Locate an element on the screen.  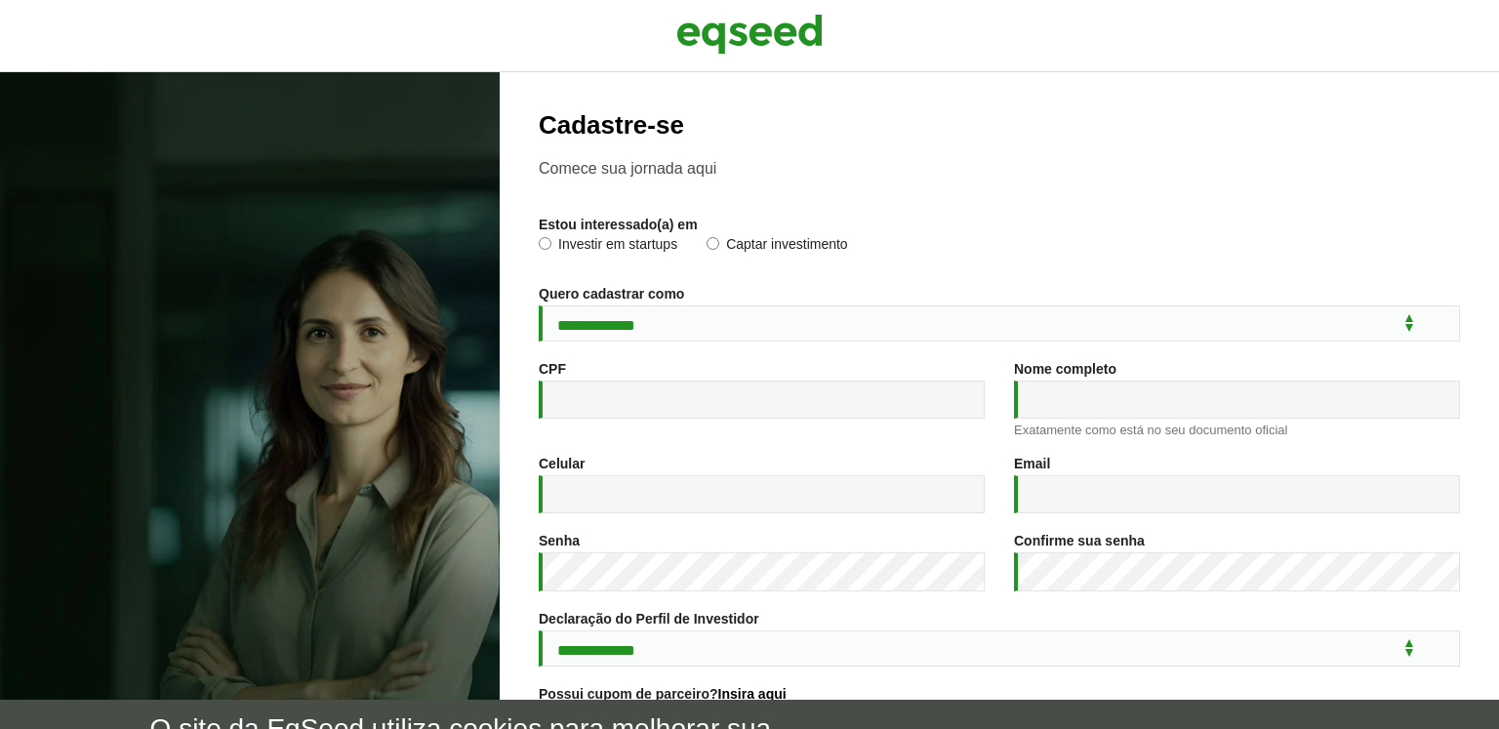
label: Quero cadastrar como is located at coordinates (611, 294).